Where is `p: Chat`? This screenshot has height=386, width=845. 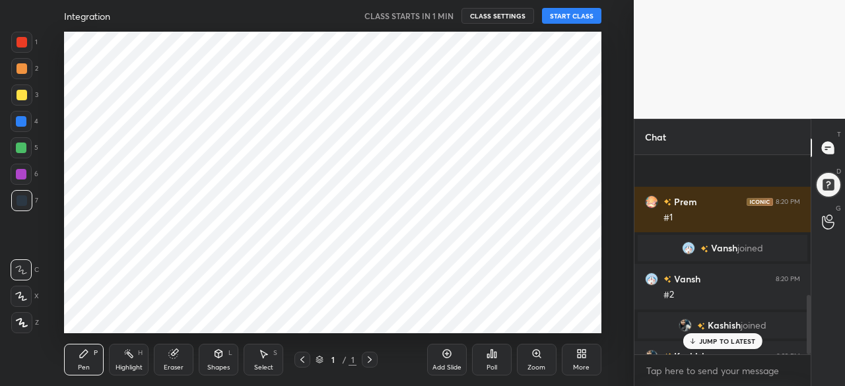 p: Chat is located at coordinates (655, 137).